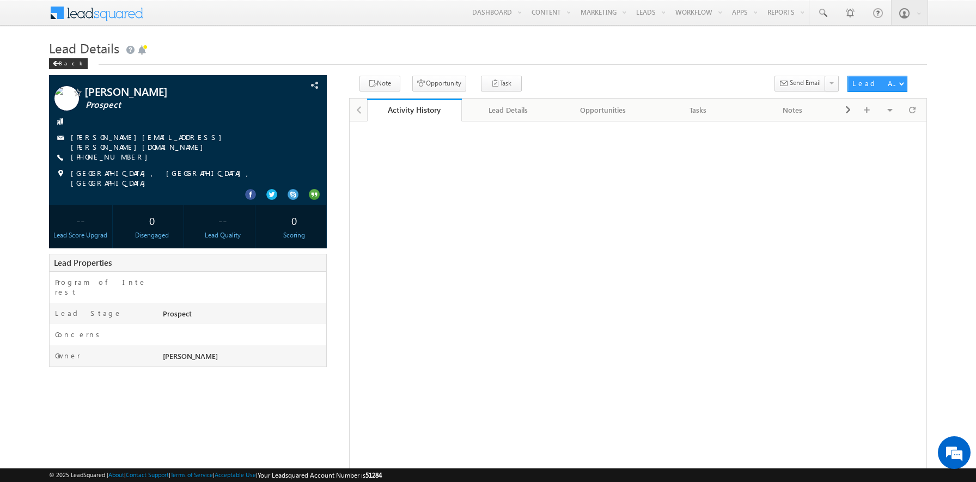 The image size is (976, 482). Describe the element at coordinates (875, 83) in the screenshot. I see `div: Lead Actions` at that location.